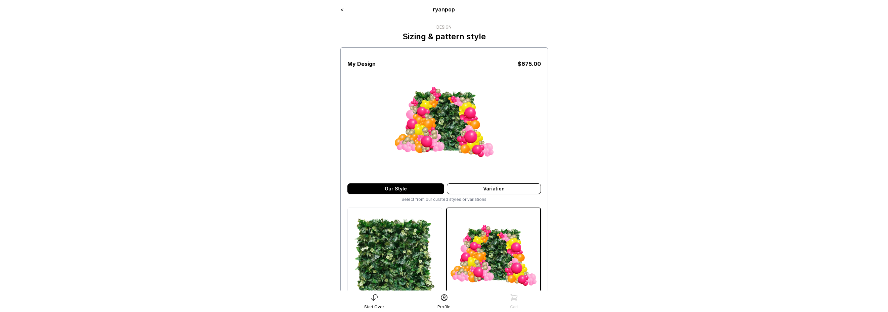 The height and width of the screenshot is (312, 888). Describe the element at coordinates (444, 307) in the screenshot. I see `div: Profile` at that location.